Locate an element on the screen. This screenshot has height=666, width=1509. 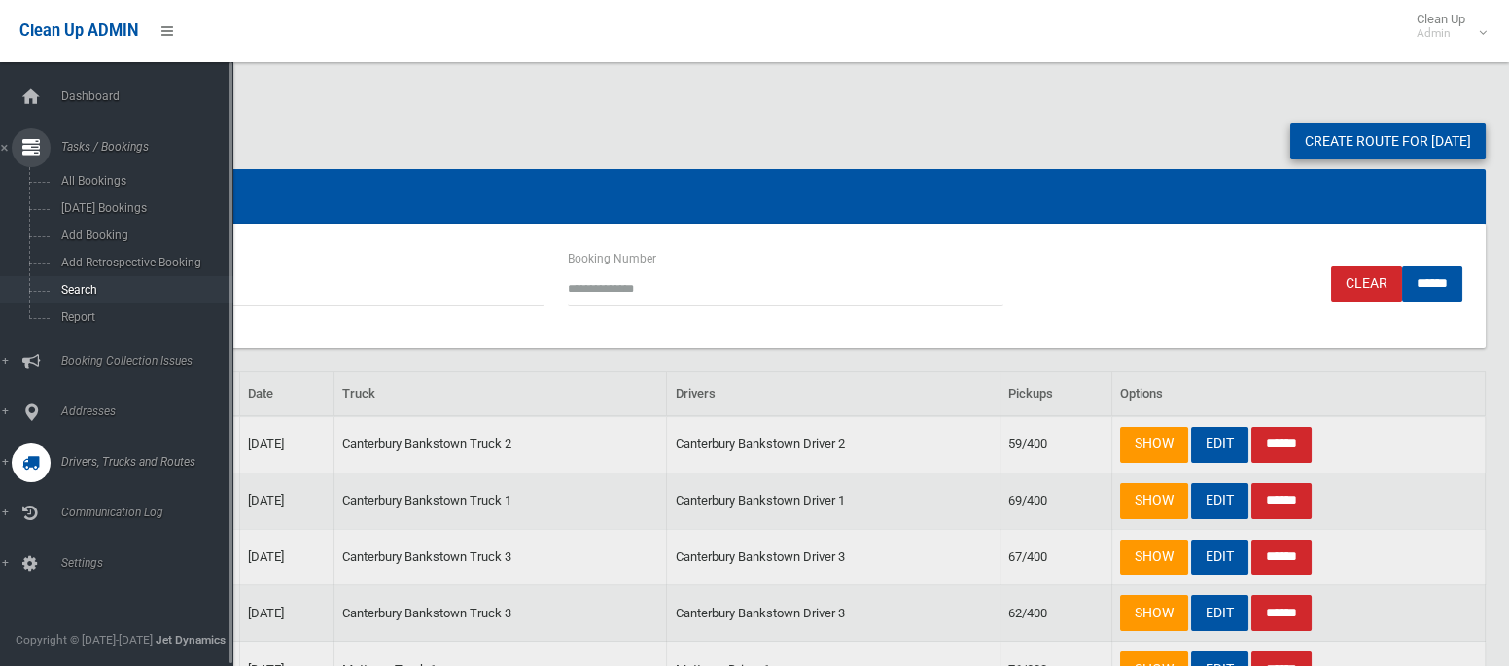
span: Report is located at coordinates (136, 317).